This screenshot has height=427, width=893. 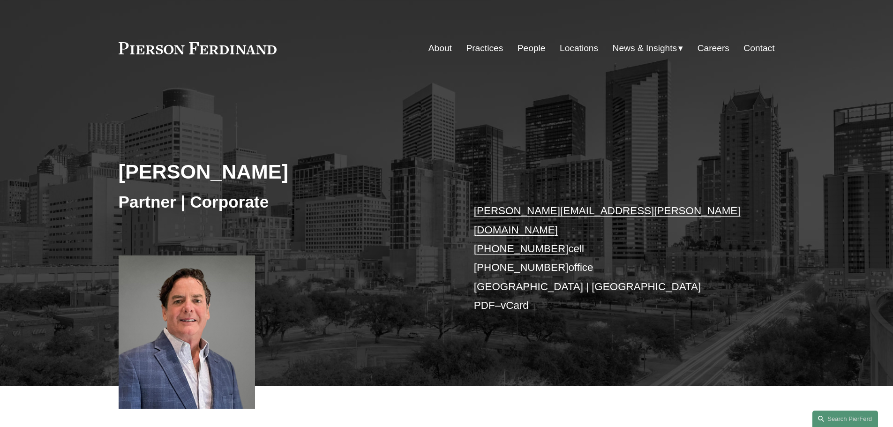 I want to click on h3: Partner | Corporate, so click(x=283, y=202).